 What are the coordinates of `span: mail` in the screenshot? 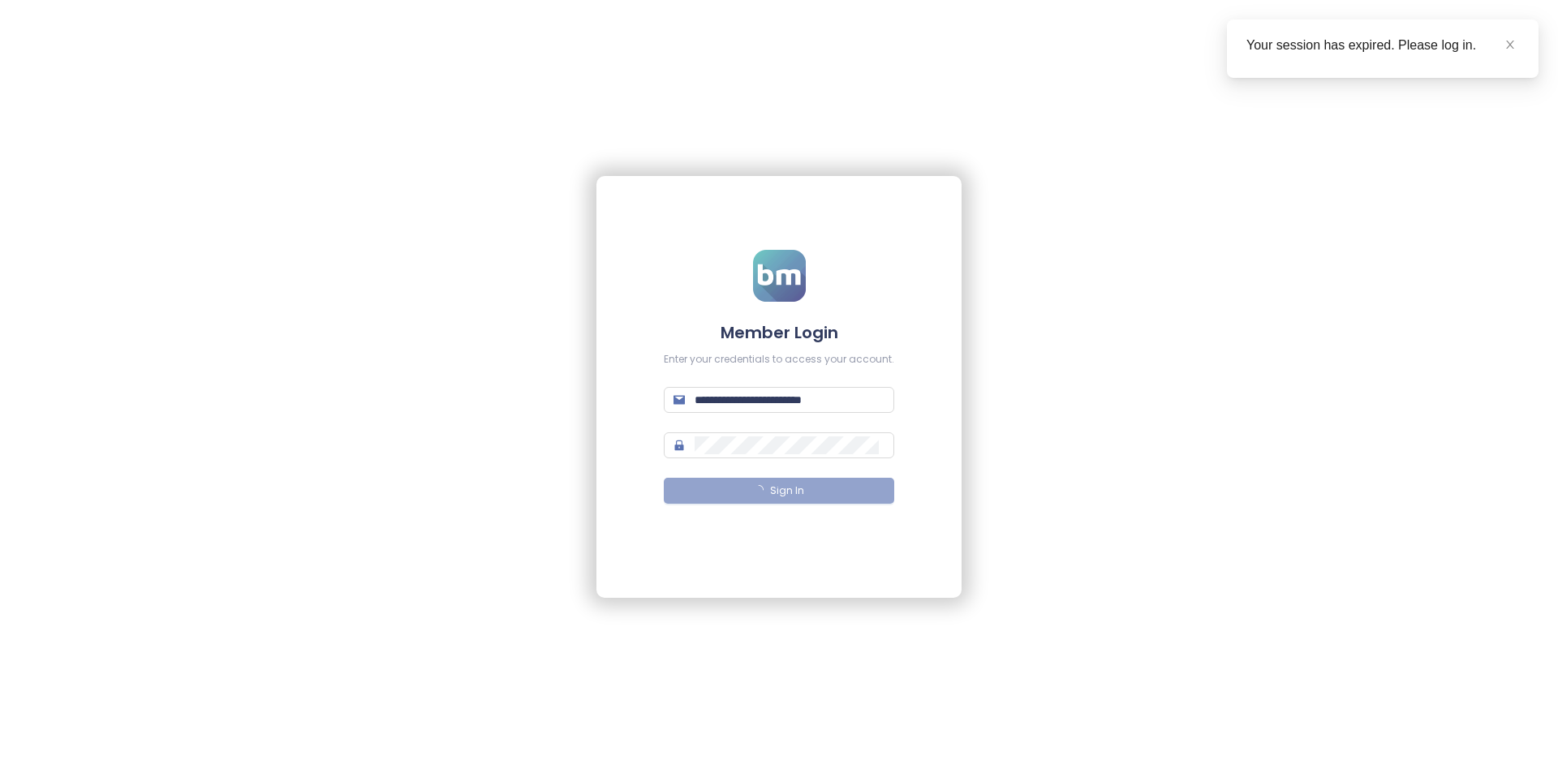 It's located at (679, 400).